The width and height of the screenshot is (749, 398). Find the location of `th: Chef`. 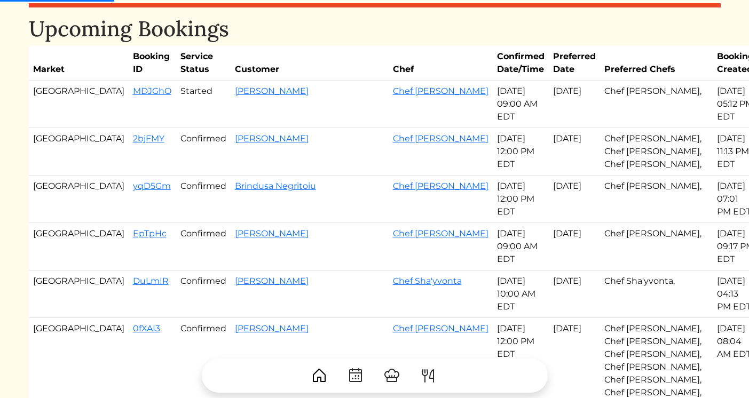

th: Chef is located at coordinates (440, 63).